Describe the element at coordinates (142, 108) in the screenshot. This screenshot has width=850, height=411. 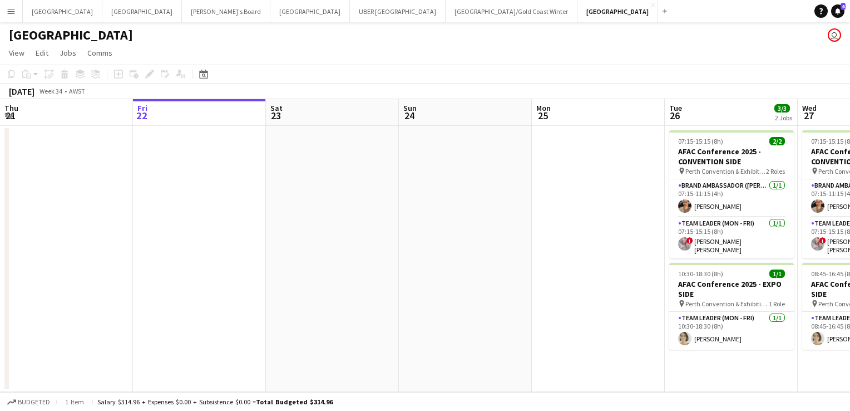
I see `span: Fri` at that location.